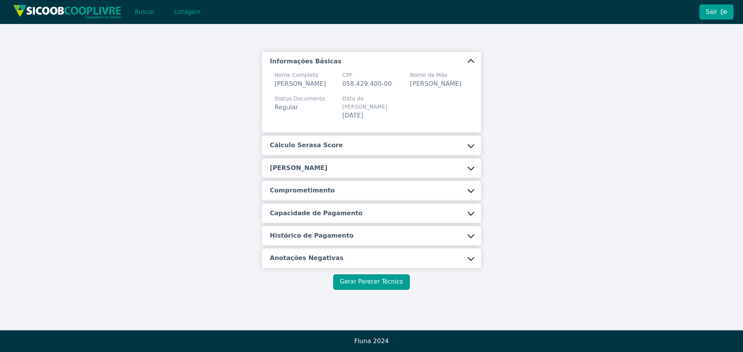 The image size is (743, 352). I want to click on button: Informações Básicas, so click(371, 62).